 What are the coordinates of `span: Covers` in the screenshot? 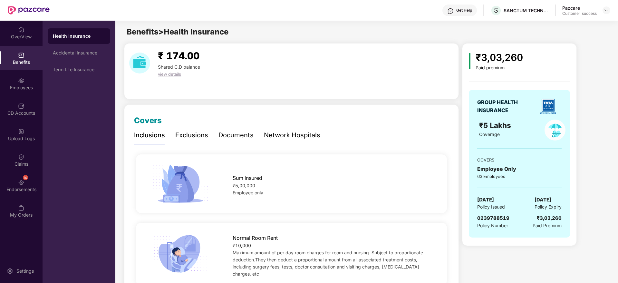 It's located at (148, 120).